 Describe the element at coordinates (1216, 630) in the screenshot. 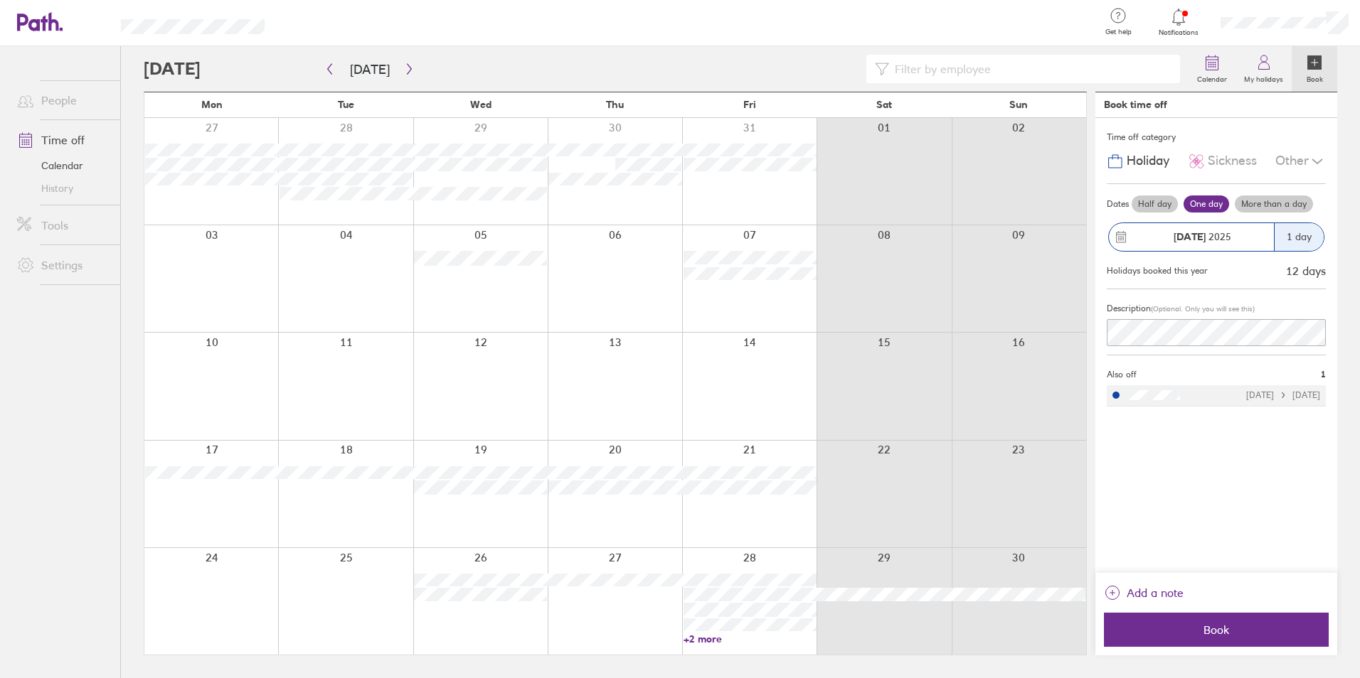

I see `button: Book` at that location.